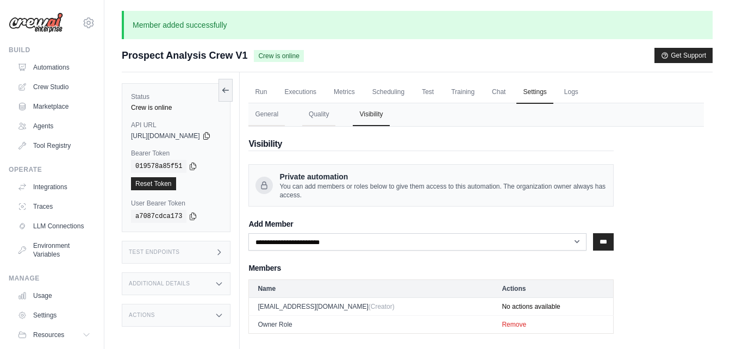 The height and width of the screenshot is (349, 730). I want to click on h2: Visibility, so click(431, 144).